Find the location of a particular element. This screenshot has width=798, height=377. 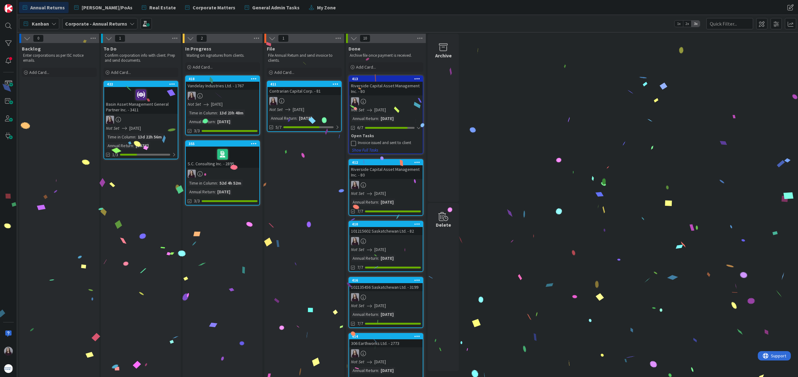

span: Corporate Matters is located at coordinates (214, 7).